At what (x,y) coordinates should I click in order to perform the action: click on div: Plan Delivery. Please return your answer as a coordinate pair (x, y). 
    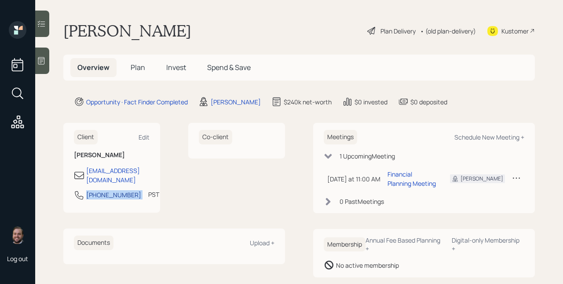
    Looking at the image, I should click on (398, 31).